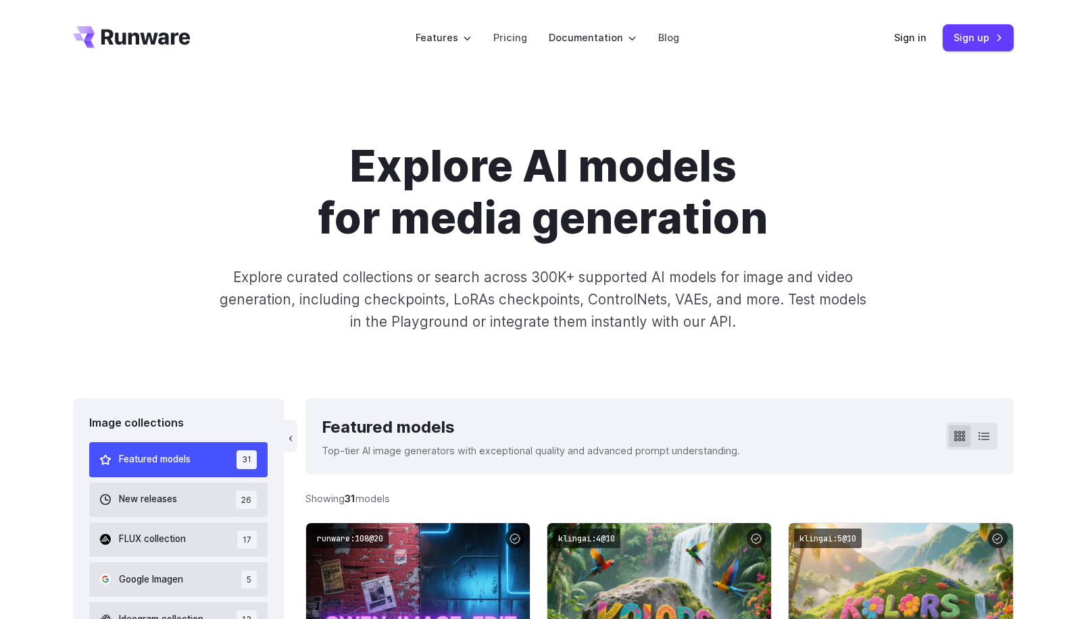 The width and height of the screenshot is (1086, 619). What do you see at coordinates (178, 580) in the screenshot?
I see `button: Google Imagen 5` at bounding box center [178, 580].